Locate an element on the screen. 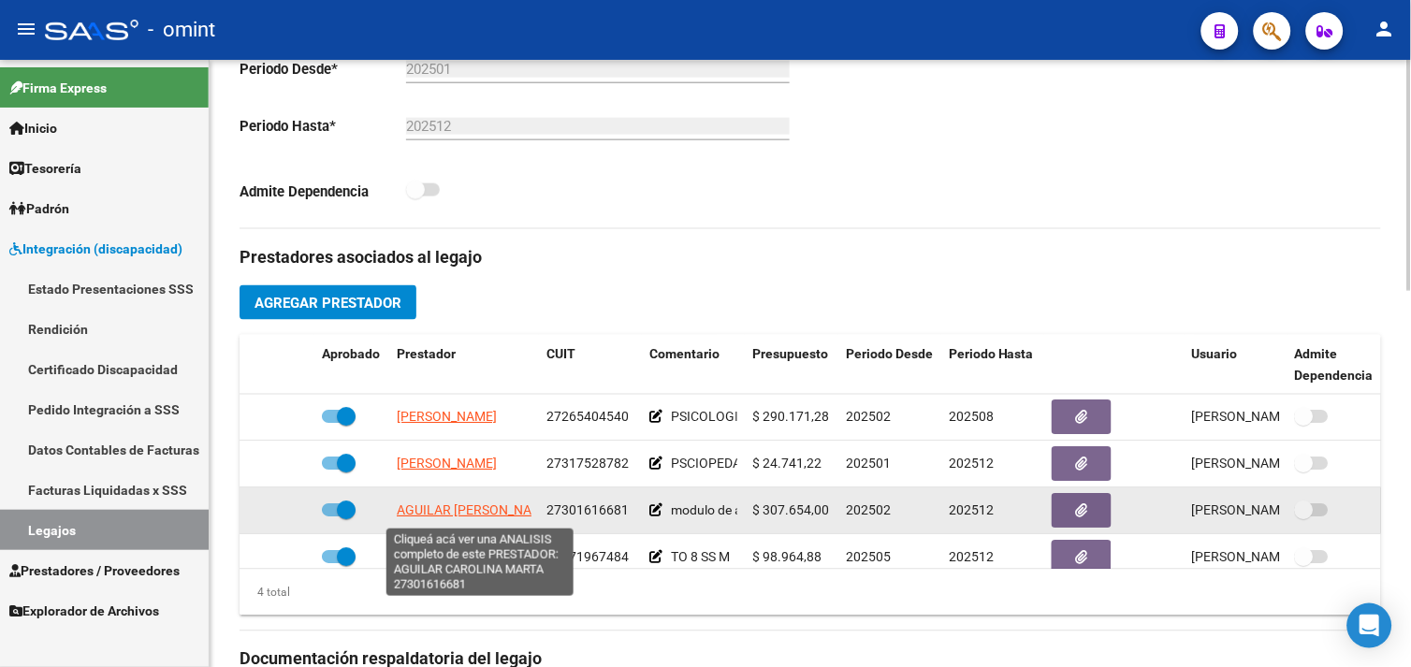  datatable-header-cell: Aprobado is located at coordinates (352, 366).